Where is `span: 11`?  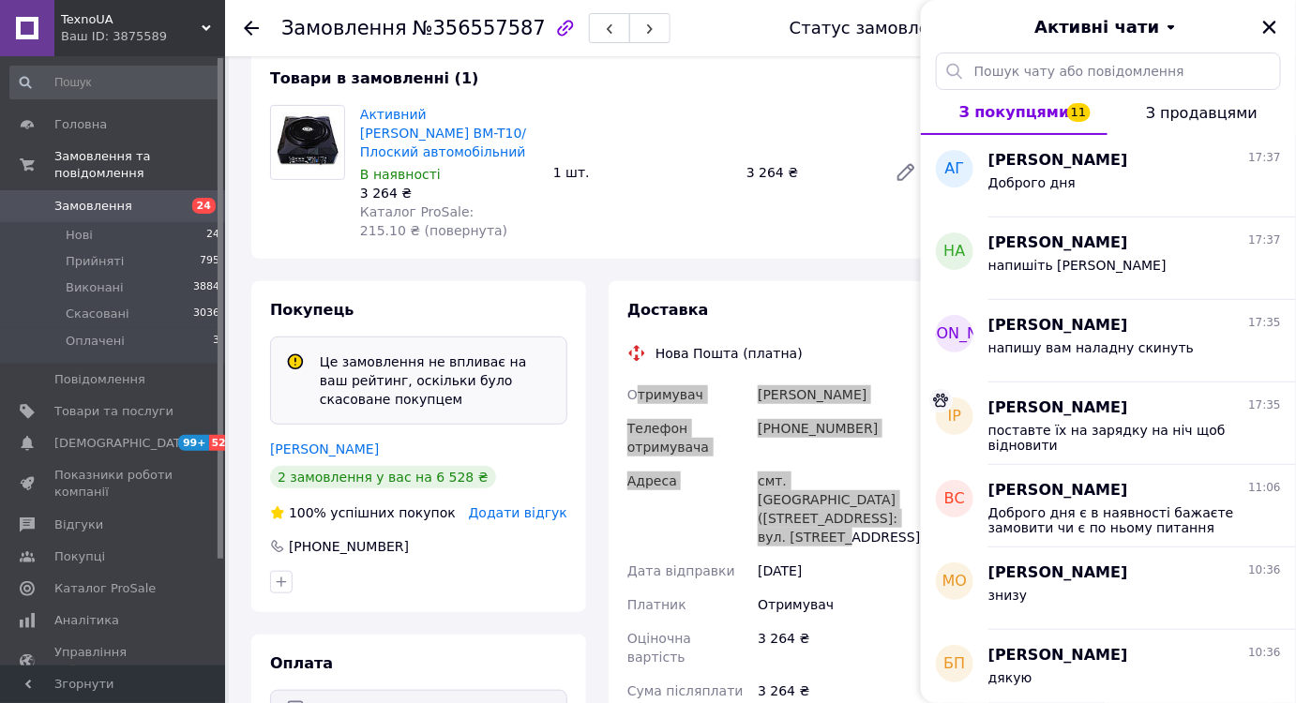 span: 11 is located at coordinates (1079, 113).